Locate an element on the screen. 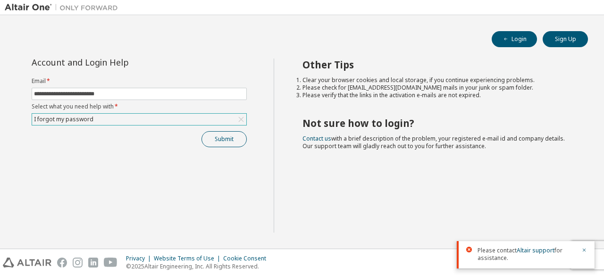 Image resolution: width=604 pixels, height=276 pixels. button: Login is located at coordinates (514, 39).